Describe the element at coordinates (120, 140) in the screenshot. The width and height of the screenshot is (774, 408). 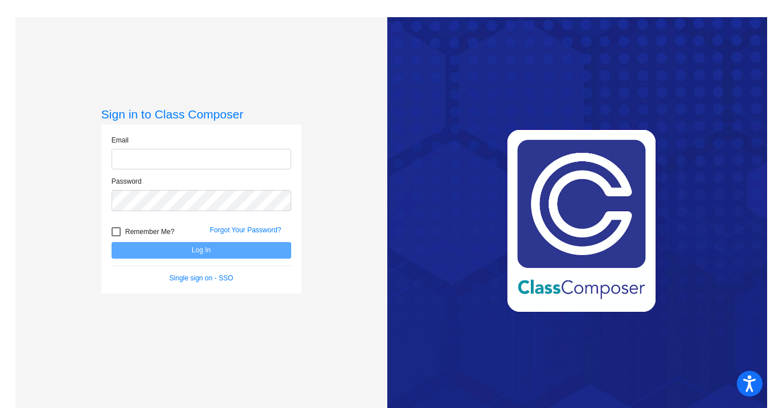
I see `label: Email` at that location.